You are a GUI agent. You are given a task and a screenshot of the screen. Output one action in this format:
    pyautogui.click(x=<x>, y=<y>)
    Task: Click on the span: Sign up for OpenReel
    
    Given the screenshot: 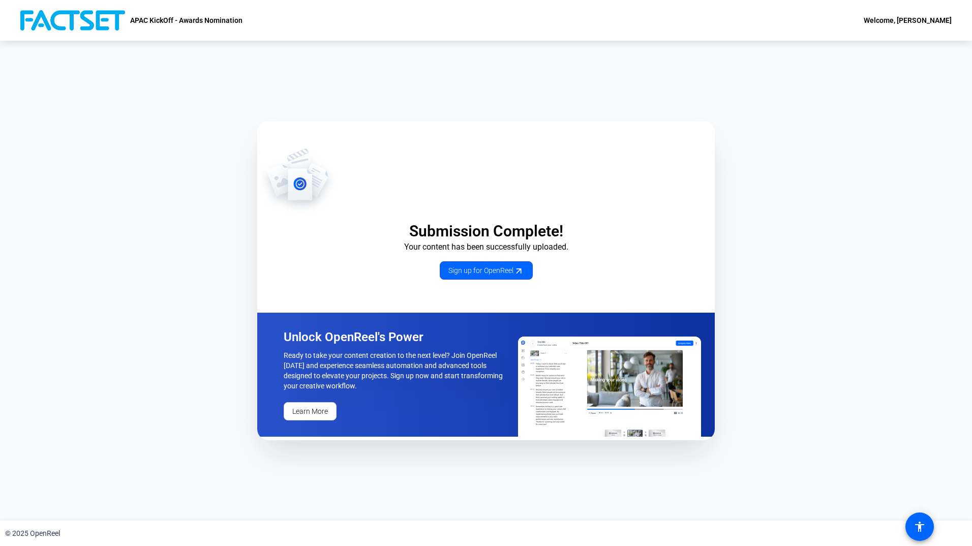 What is the action you would take?
    pyautogui.click(x=486, y=270)
    